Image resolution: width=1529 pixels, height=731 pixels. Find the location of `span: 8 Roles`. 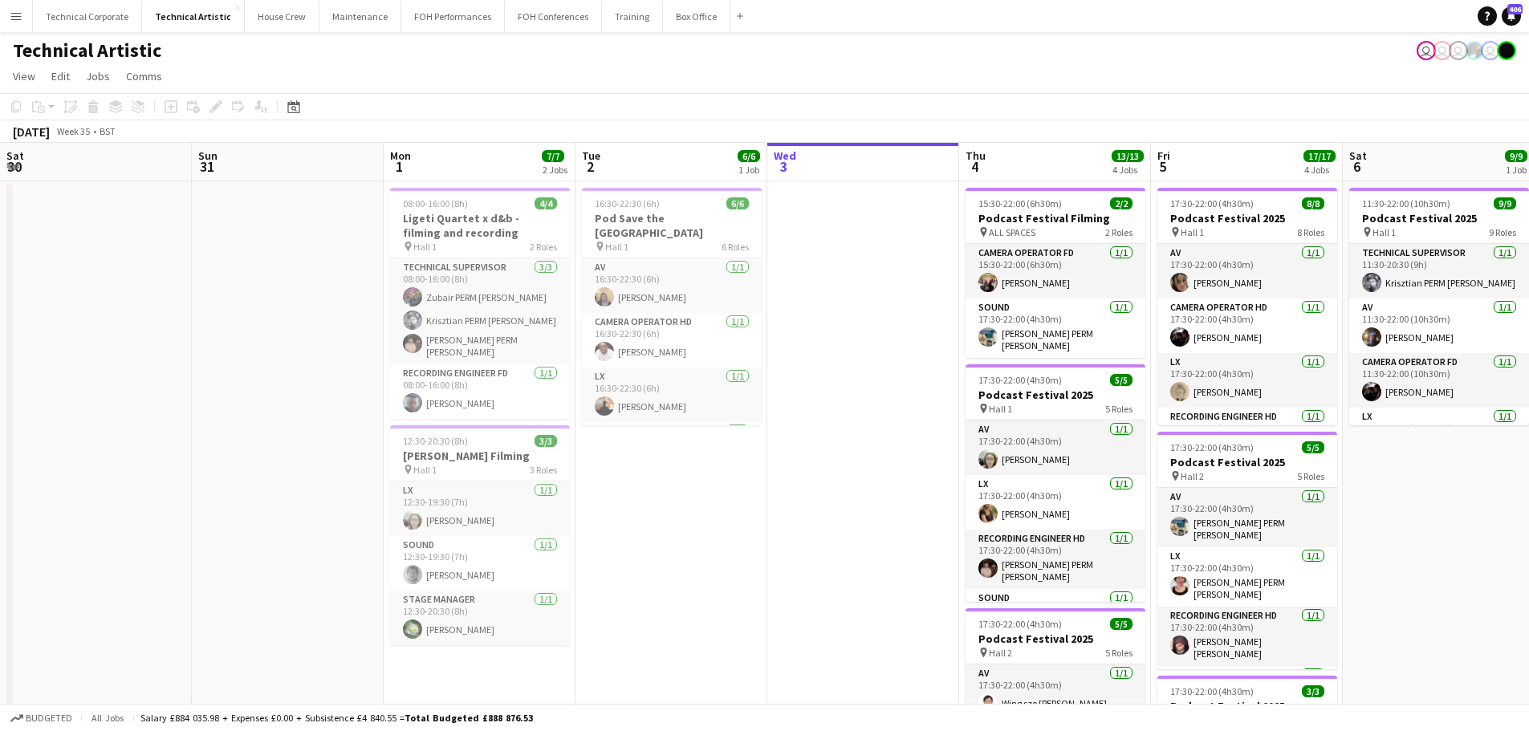

span: 8 Roles is located at coordinates (1310, 232).